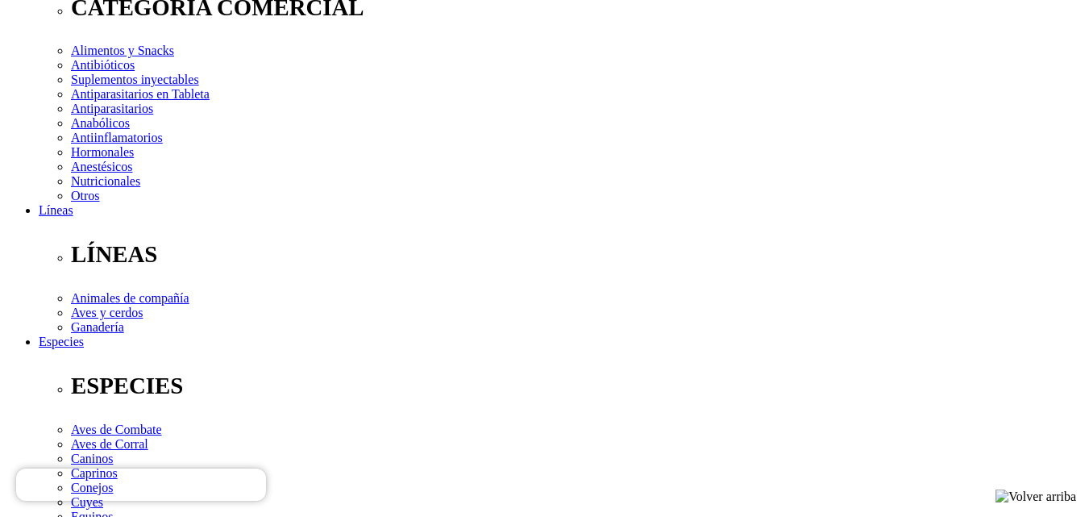 This screenshot has height=517, width=1089. Describe the element at coordinates (100, 123) in the screenshot. I see `a: Anabólicos` at that location.